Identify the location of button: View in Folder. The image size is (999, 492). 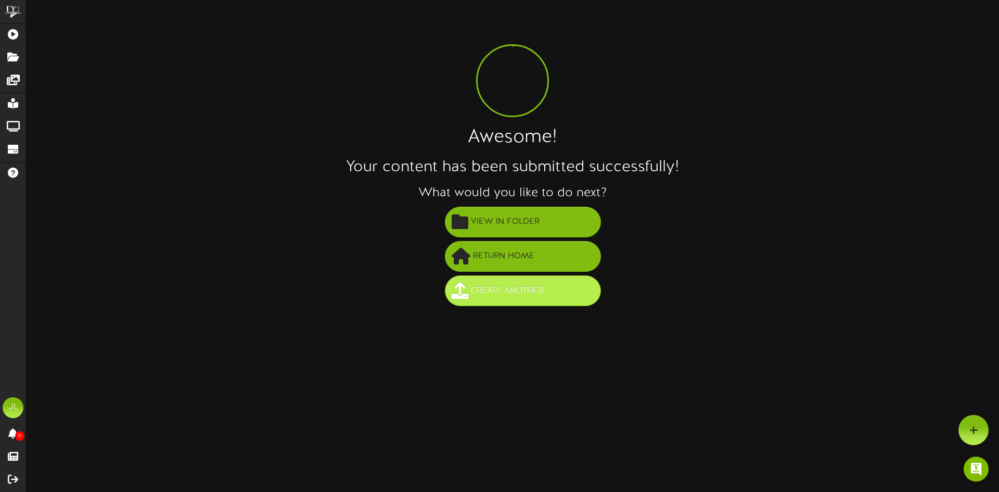
(523, 222).